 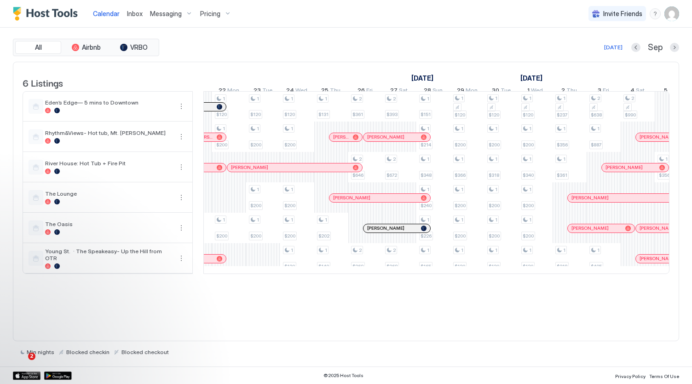 What do you see at coordinates (210, 14) in the screenshot?
I see `span: Pricing` at bounding box center [210, 14].